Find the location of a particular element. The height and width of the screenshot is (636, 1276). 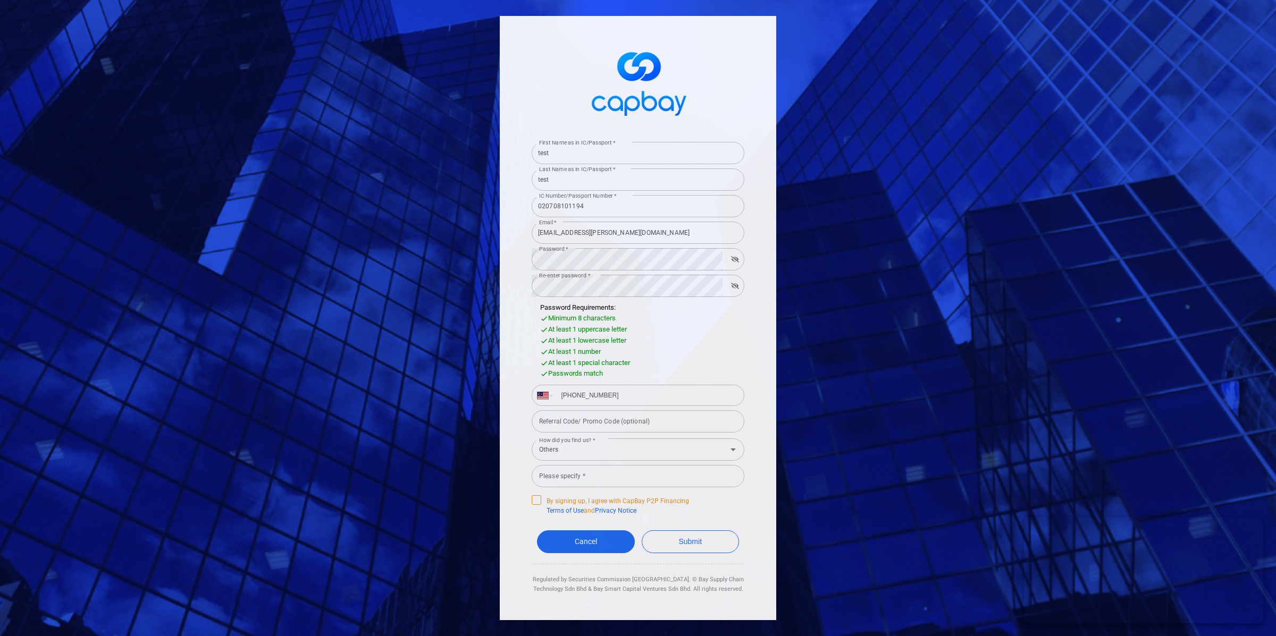

label: Email * is located at coordinates (548, 222).